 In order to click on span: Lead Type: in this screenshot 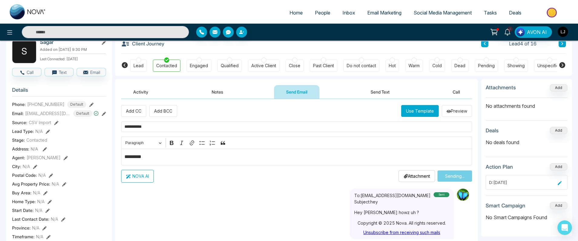, I will do `click(23, 131)`.